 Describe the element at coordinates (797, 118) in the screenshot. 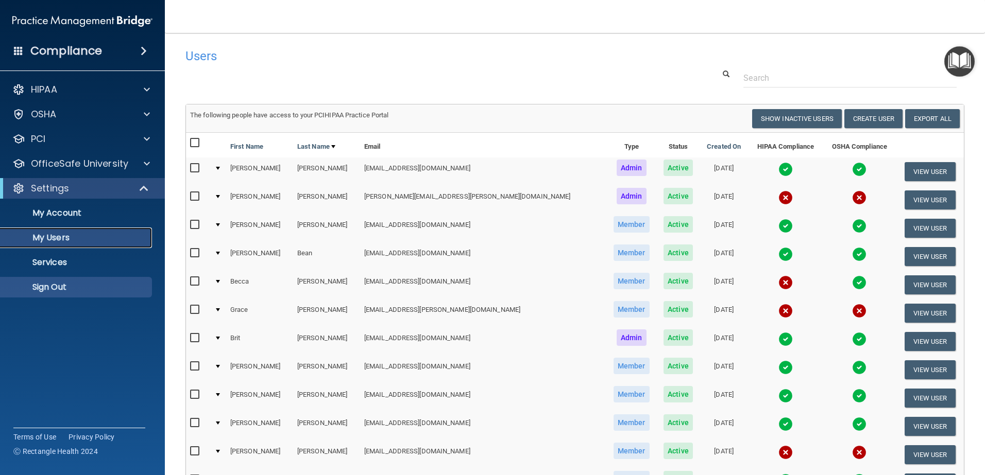

I see `button: Show Inactive Users` at that location.